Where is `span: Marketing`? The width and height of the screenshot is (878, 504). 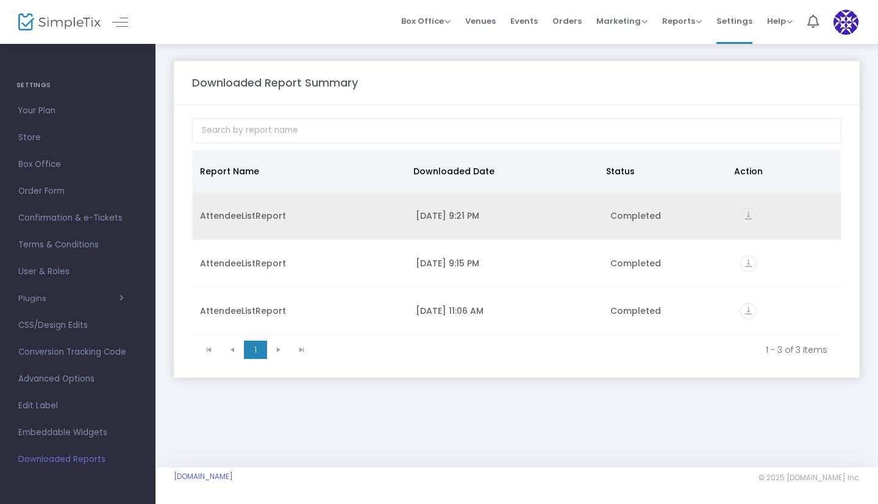 span: Marketing is located at coordinates (622, 21).